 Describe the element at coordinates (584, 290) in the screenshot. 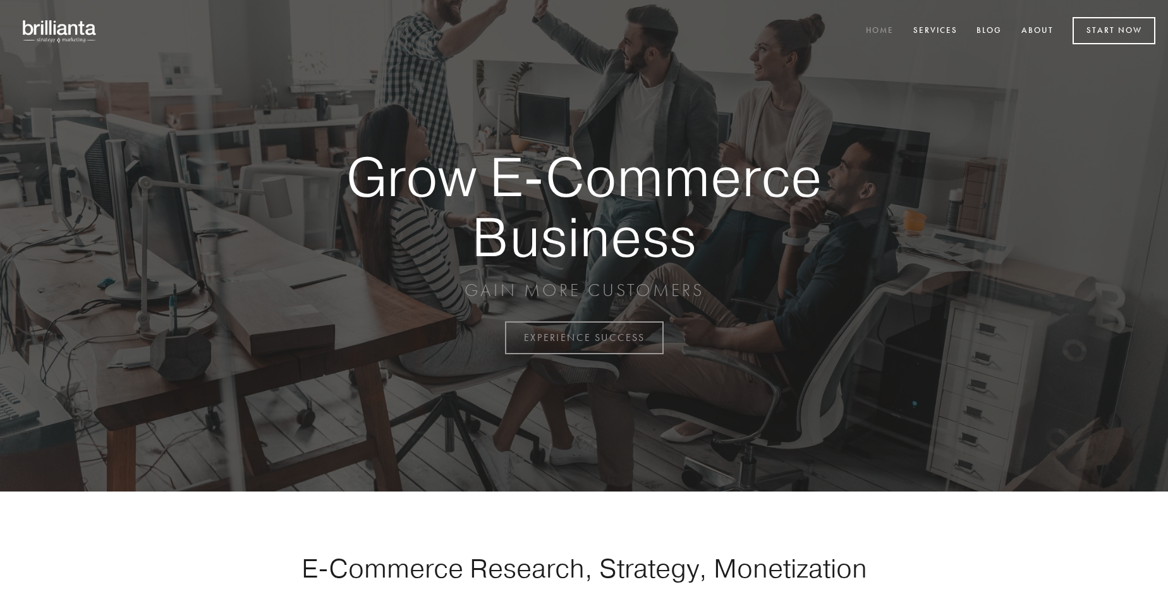

I see `p: GAIN MORE CUSTOMERS` at that location.